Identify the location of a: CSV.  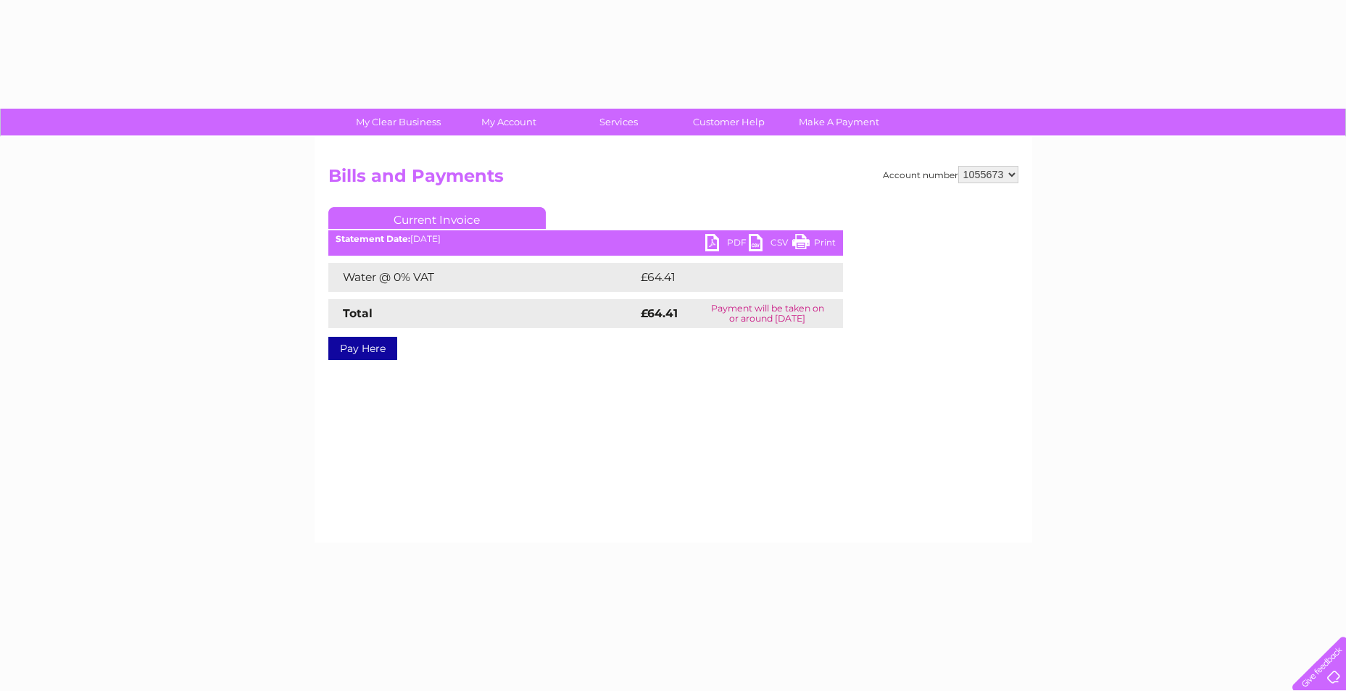
(770, 244).